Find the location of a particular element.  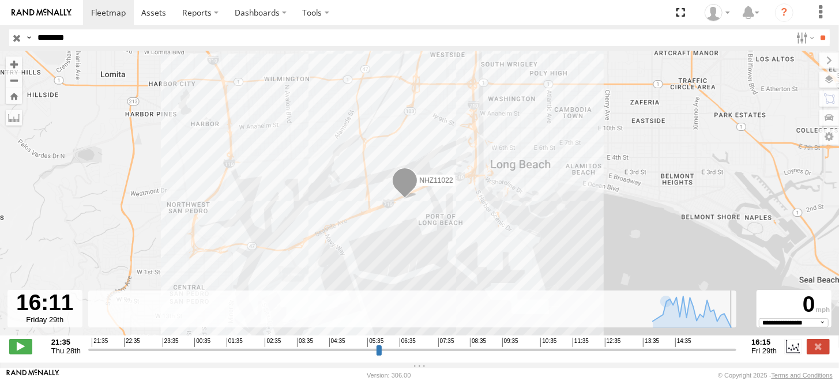

span: 06:35 is located at coordinates (408, 343).